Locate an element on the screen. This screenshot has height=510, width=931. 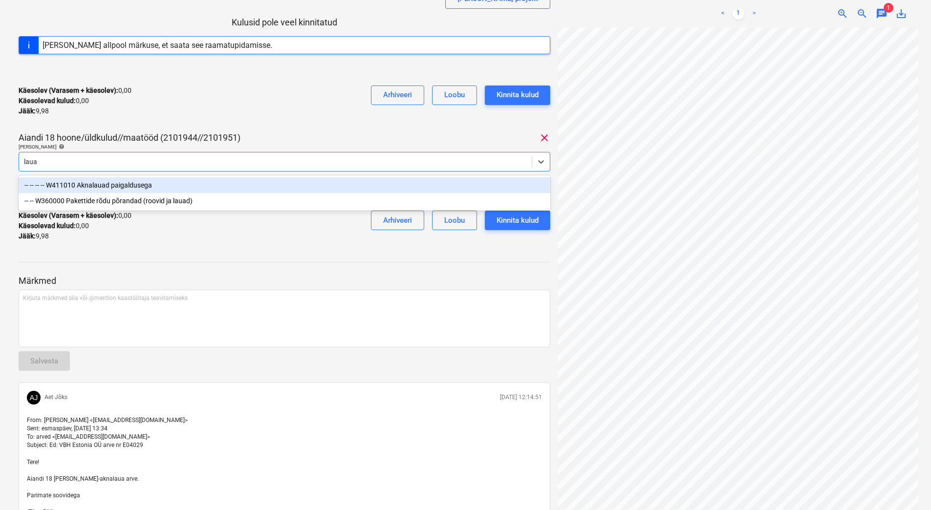
a: Page 1 is your current page is located at coordinates (739, 14).